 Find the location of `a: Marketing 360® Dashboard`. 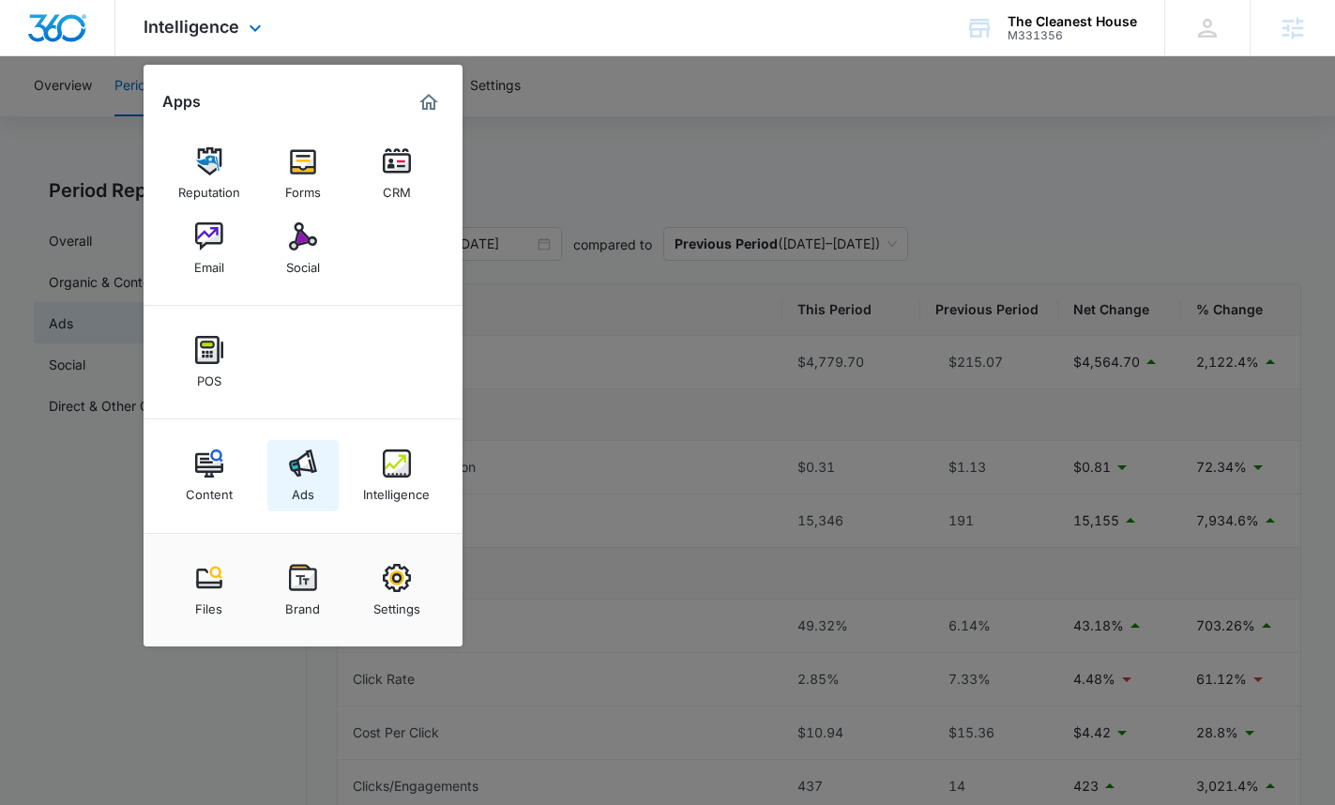

a: Marketing 360® Dashboard is located at coordinates (429, 102).